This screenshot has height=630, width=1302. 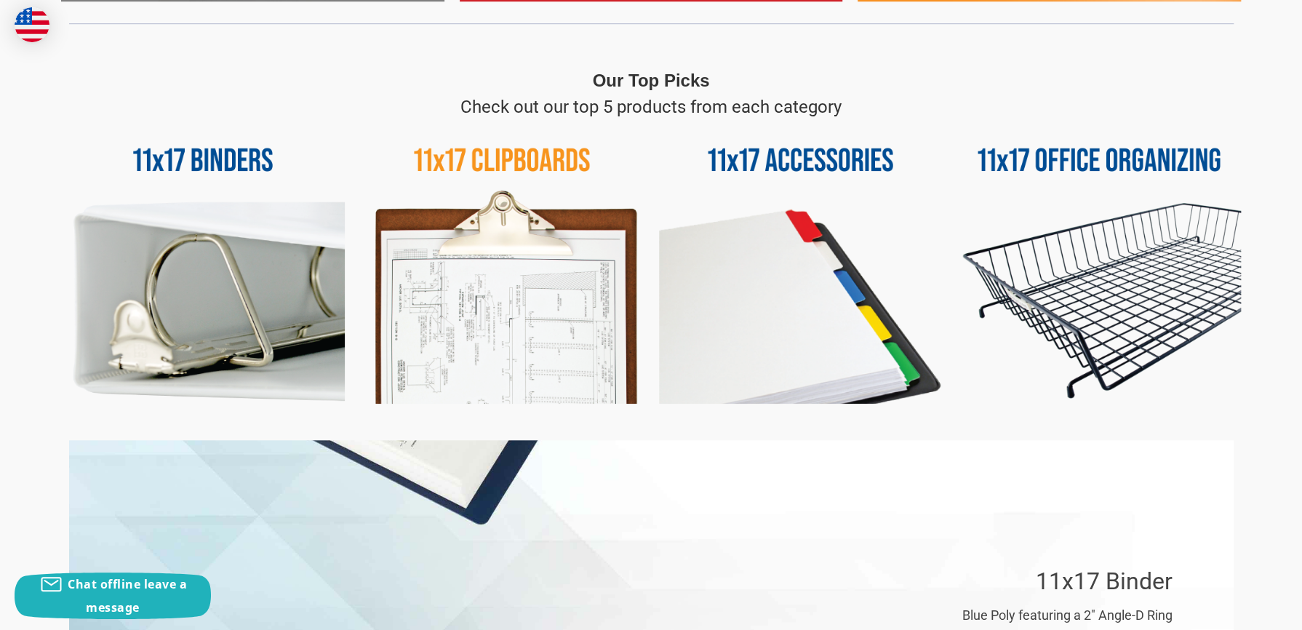 What do you see at coordinates (32, 25) in the screenshot?
I see `img: duty and tax information for United States` at bounding box center [32, 25].